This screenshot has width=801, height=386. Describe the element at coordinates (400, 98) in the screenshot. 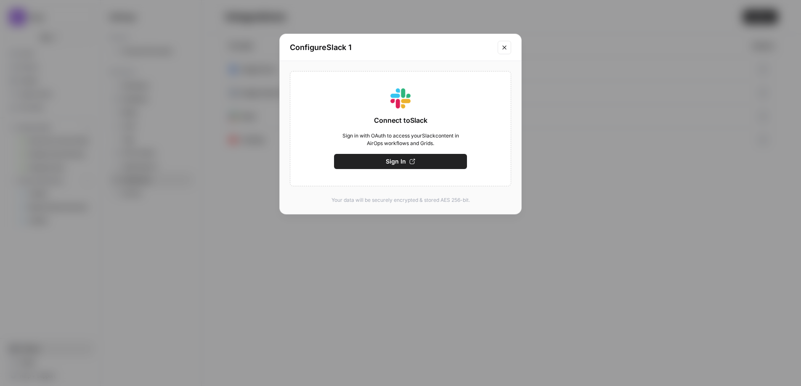

I see `img: Slack` at that location.